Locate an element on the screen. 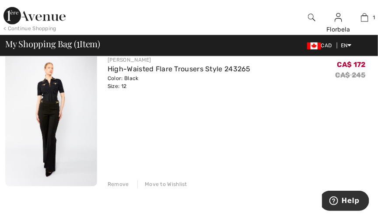  a: High-Waisted Flare Trousers Style 243265 is located at coordinates (179, 69).